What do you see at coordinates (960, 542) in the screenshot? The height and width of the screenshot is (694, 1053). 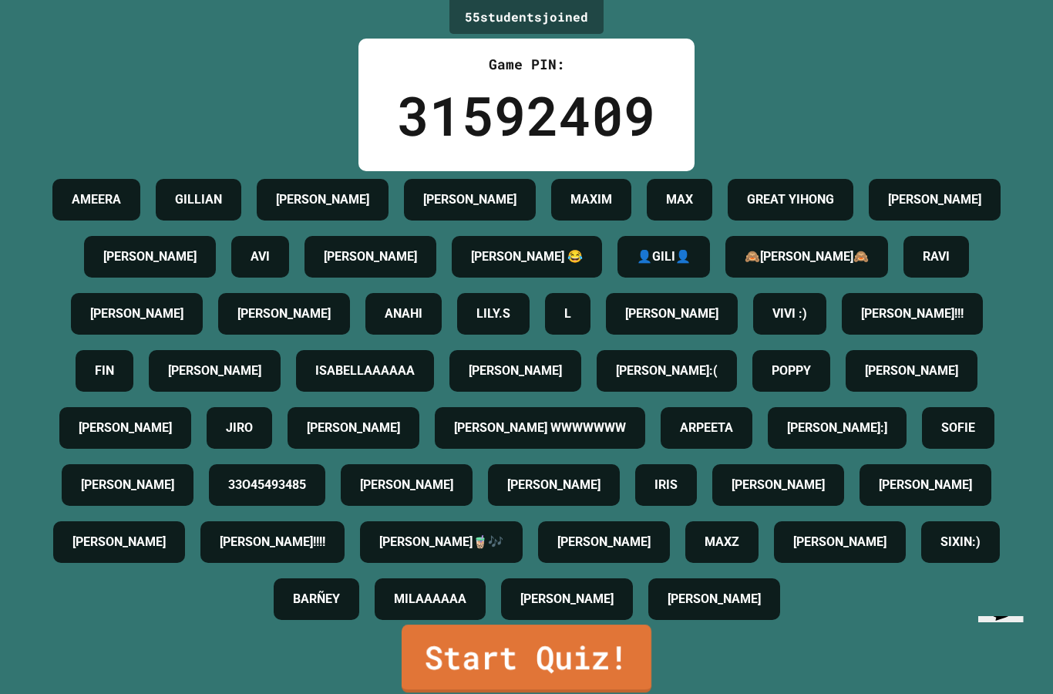 I see `h4: SIXIN:)` at bounding box center [960, 542].